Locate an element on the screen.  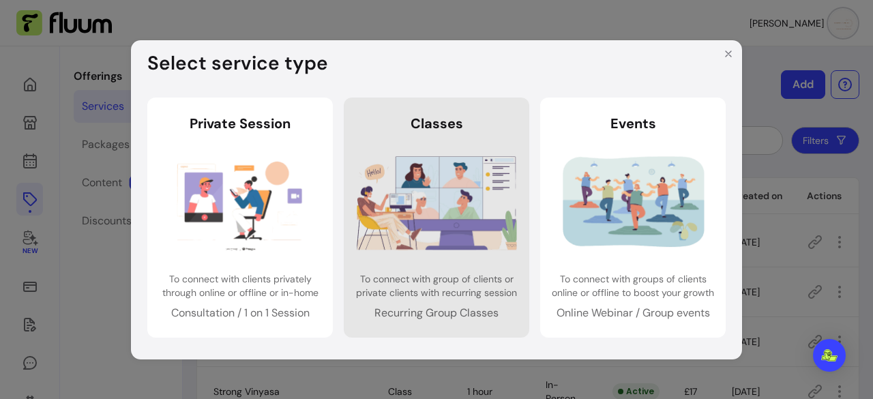
header: Events is located at coordinates (633, 124).